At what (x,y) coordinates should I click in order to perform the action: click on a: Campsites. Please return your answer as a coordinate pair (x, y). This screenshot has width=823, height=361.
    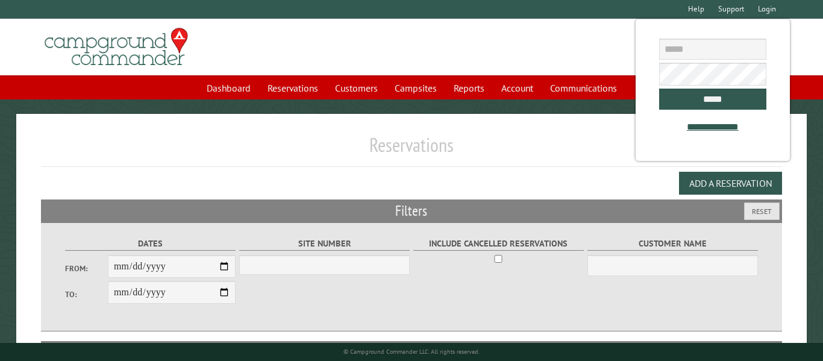
    Looking at the image, I should click on (416, 88).